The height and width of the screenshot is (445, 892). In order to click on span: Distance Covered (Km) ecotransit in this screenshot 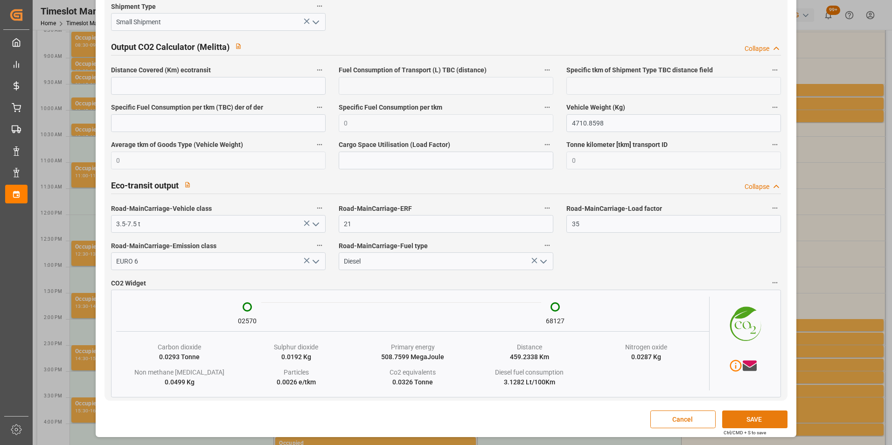, I will do `click(161, 70)`.